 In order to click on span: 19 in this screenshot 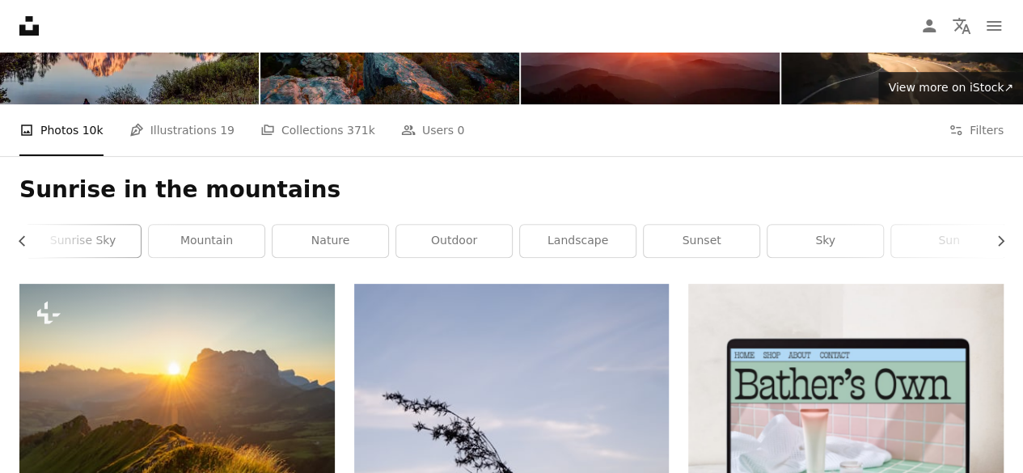, I will do `click(227, 130)`.